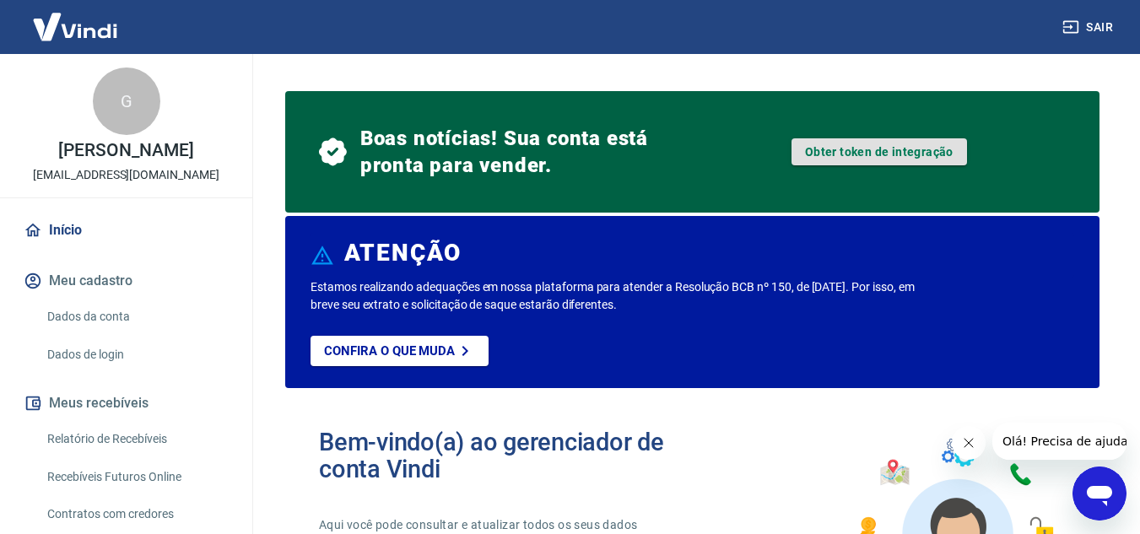 This screenshot has width=1140, height=534. What do you see at coordinates (403, 253) in the screenshot?
I see `h6: ATENÇÃO` at bounding box center [403, 253].